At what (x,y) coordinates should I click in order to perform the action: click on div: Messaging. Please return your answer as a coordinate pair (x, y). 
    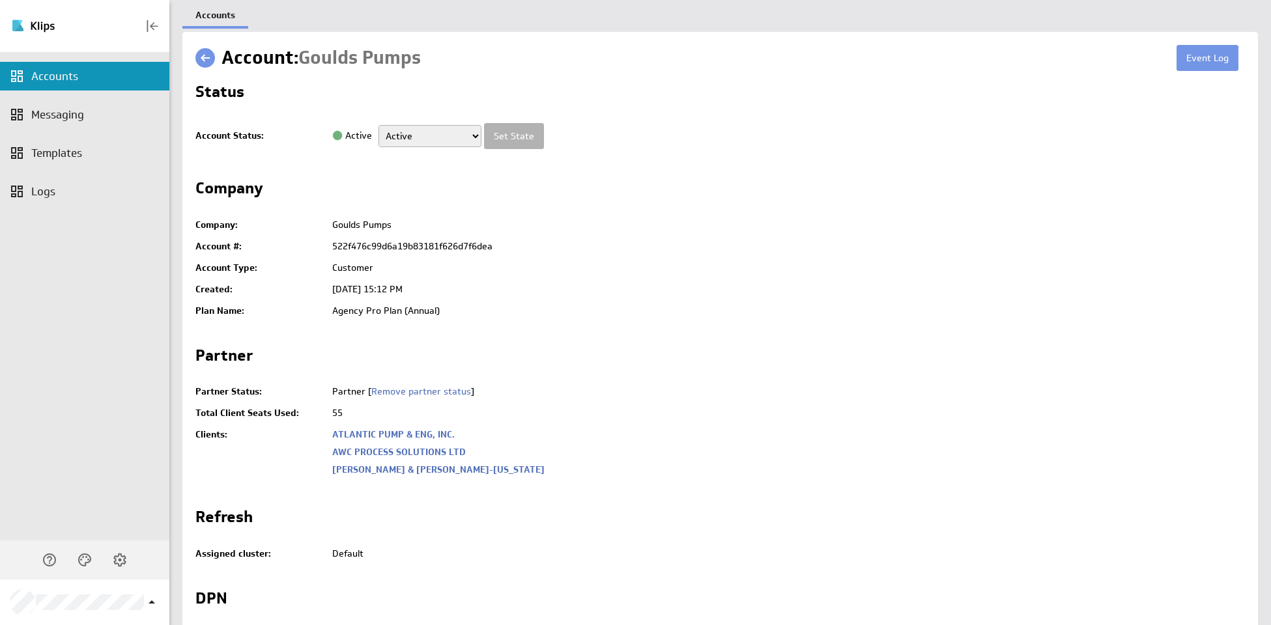
    Looking at the image, I should click on (98, 115).